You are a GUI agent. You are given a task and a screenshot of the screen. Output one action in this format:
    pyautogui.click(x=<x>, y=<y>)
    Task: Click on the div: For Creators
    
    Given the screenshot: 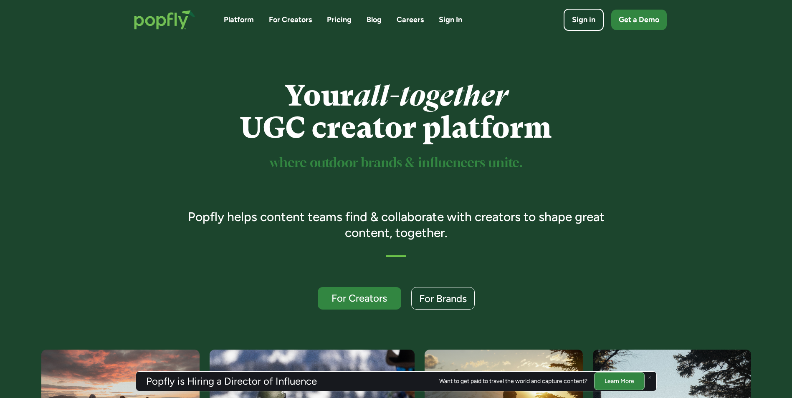 What is the action you would take?
    pyautogui.click(x=359, y=298)
    